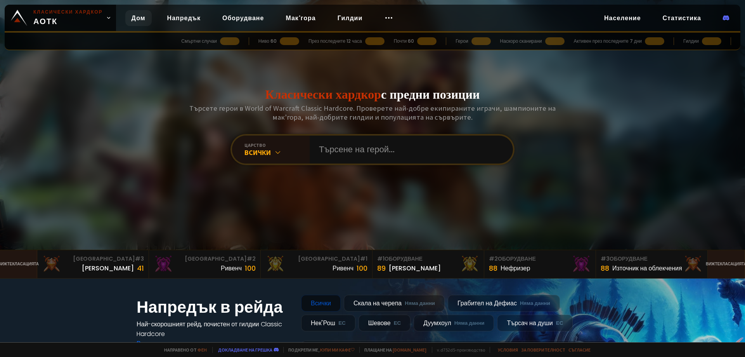 The height and width of the screenshot is (357, 745). Describe the element at coordinates (255, 145) in the screenshot. I see `font: царство` at that location.